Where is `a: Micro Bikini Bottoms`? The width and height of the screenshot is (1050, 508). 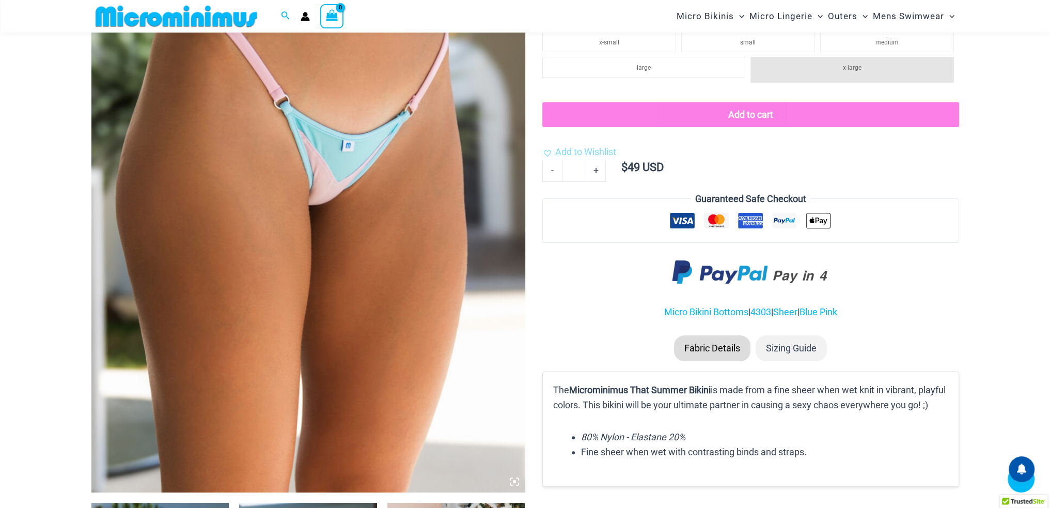 a: Micro Bikini Bottoms is located at coordinates (706, 311).